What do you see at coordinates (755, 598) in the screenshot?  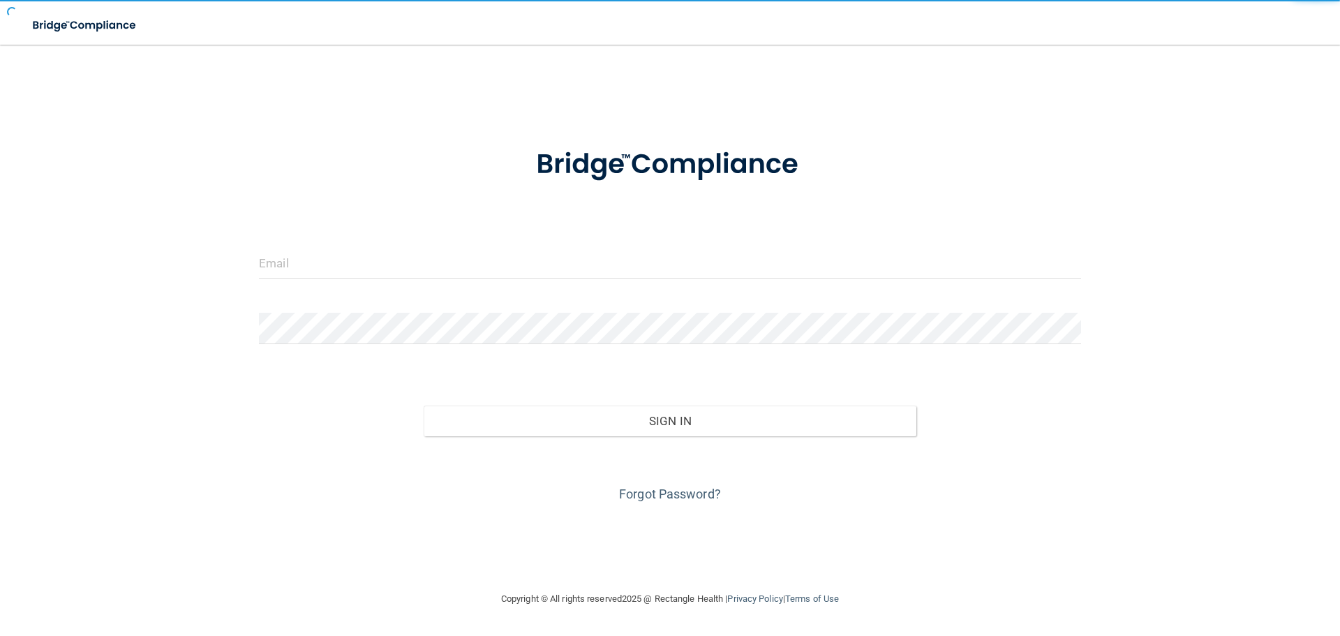 I see `a: Privacy Policy` at bounding box center [755, 598].